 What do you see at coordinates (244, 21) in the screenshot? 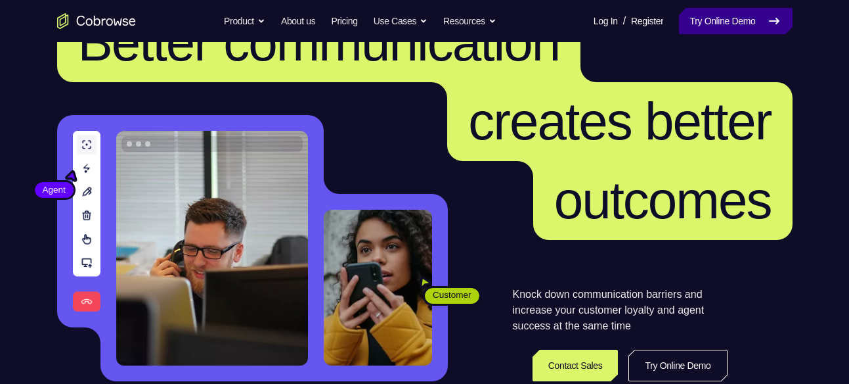
I see `button: Product` at bounding box center [244, 21].